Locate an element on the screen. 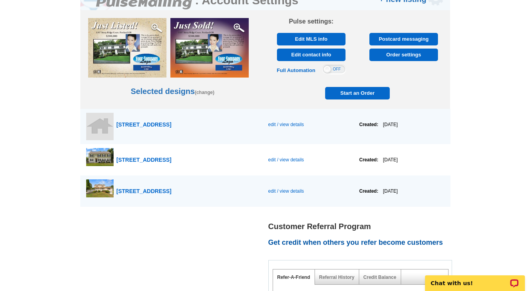 Image resolution: width=530 pixels, height=291 pixels. a: Refer-A-Friend is located at coordinates (294, 277).